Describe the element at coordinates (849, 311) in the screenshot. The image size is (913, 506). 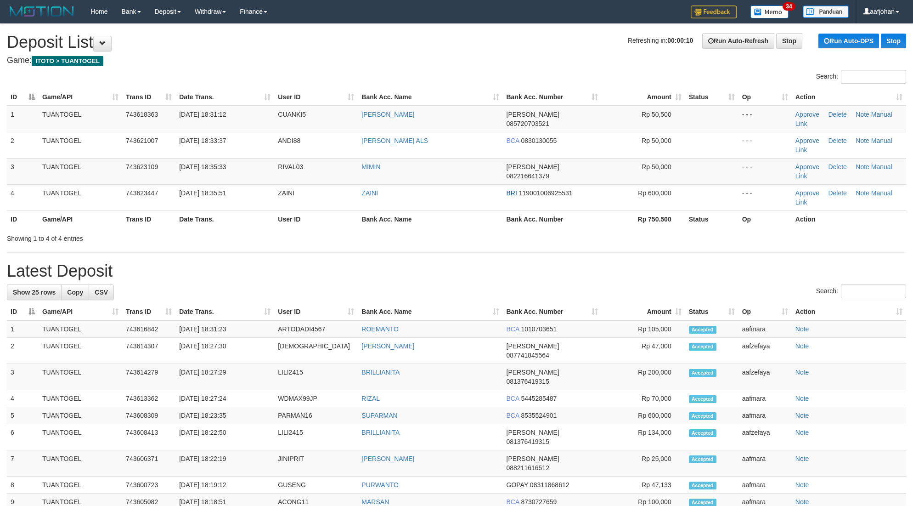
I see `th: Action: activate to sort column ascending` at that location.